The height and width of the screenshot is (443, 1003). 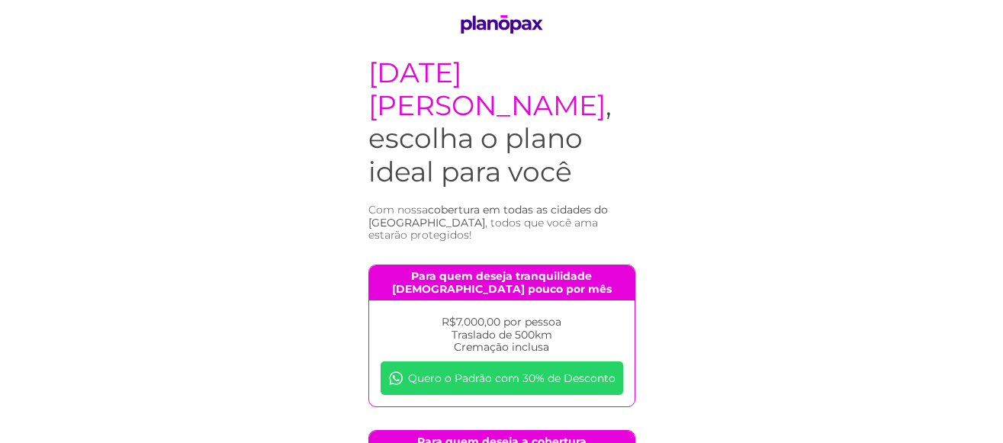 I want to click on a: Quero o Padrão com 30% de Desconto, so click(x=502, y=378).